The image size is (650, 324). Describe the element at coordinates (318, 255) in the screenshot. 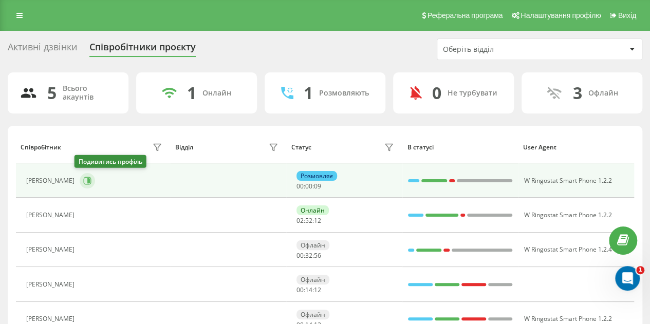

I see `span: 56` at that location.